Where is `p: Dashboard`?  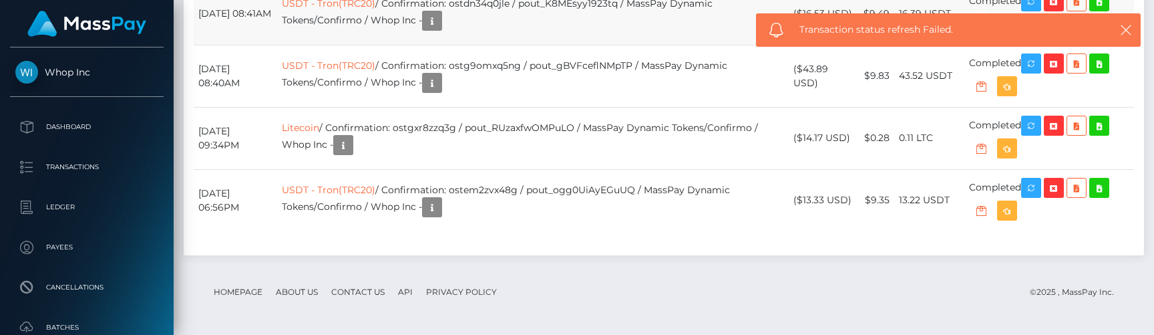
p: Dashboard is located at coordinates (87, 127).